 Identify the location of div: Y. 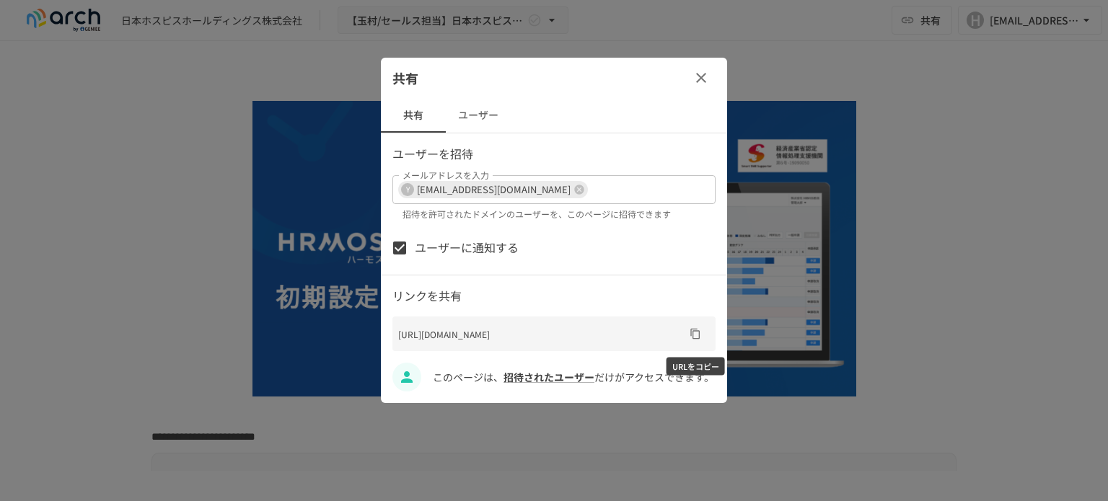
(407, 190).